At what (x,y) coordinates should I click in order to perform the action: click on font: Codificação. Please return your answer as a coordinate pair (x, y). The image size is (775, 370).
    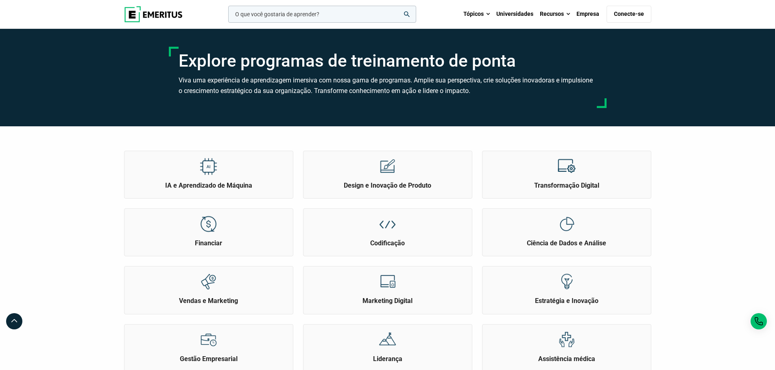
    Looking at the image, I should click on (387, 243).